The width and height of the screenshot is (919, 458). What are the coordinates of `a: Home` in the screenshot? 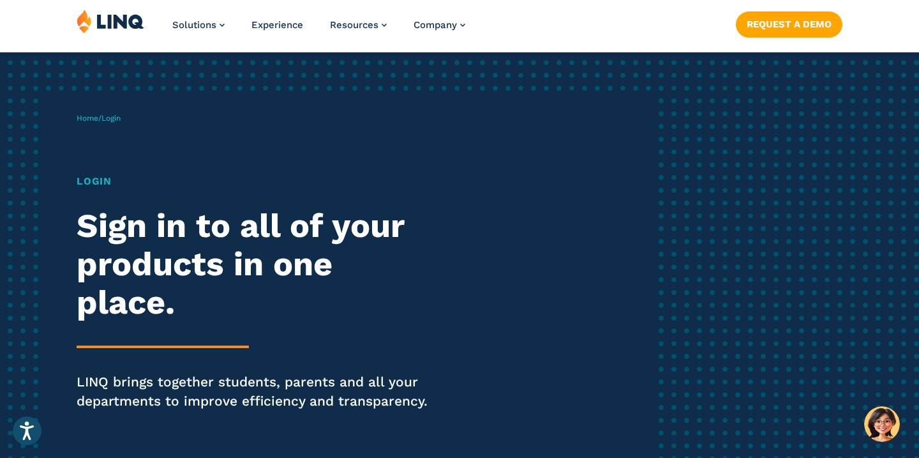 It's located at (87, 118).